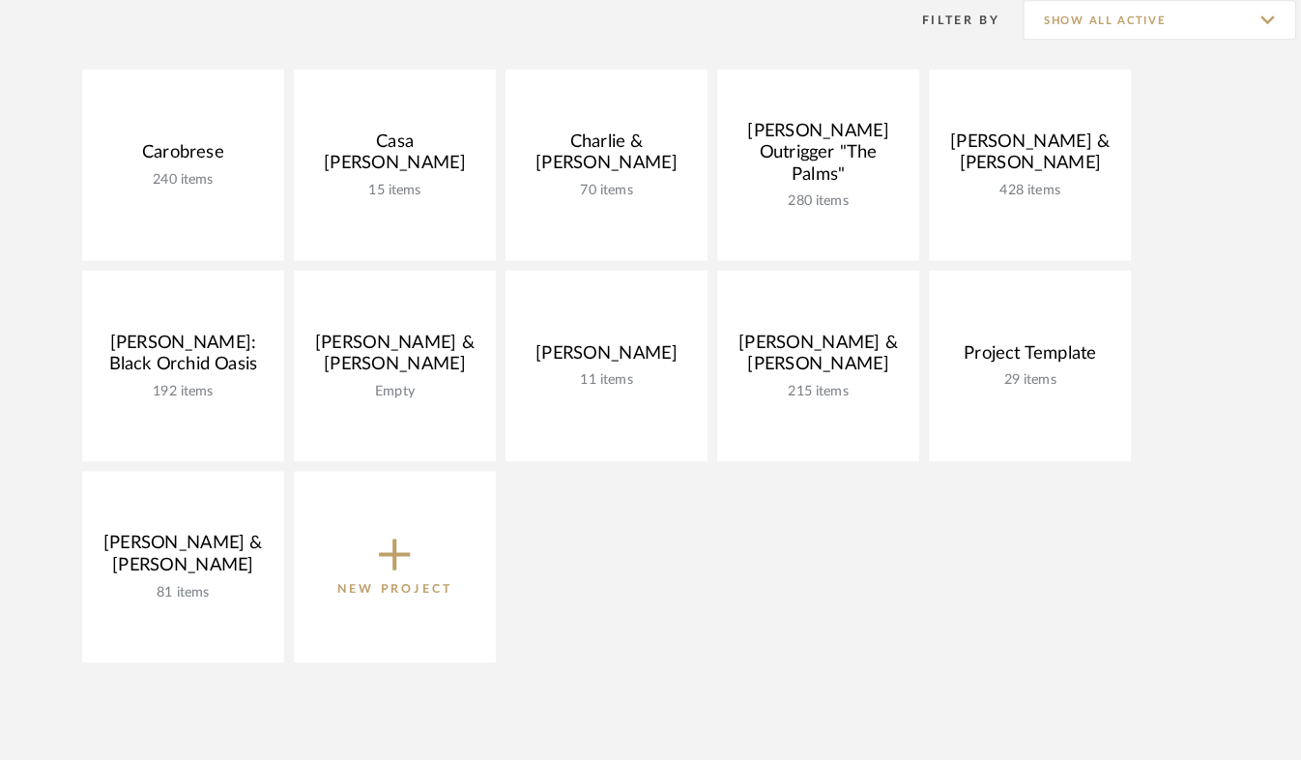 Image resolution: width=1301 pixels, height=760 pixels. What do you see at coordinates (386, 566) in the screenshot?
I see `button: New Project` at bounding box center [386, 566].